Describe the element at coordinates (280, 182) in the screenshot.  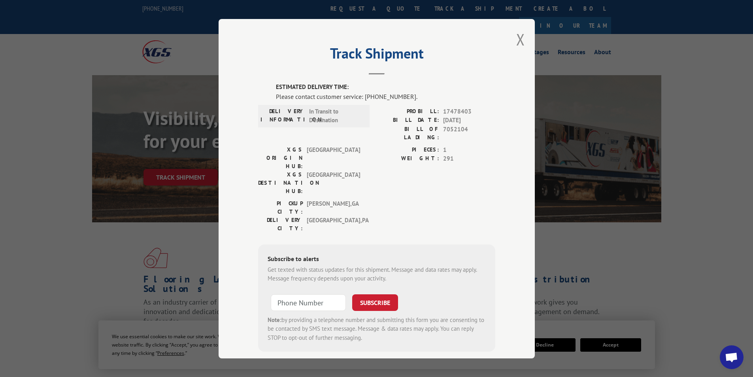
I see `label: XGS DESTINATION HUB:` at that location.